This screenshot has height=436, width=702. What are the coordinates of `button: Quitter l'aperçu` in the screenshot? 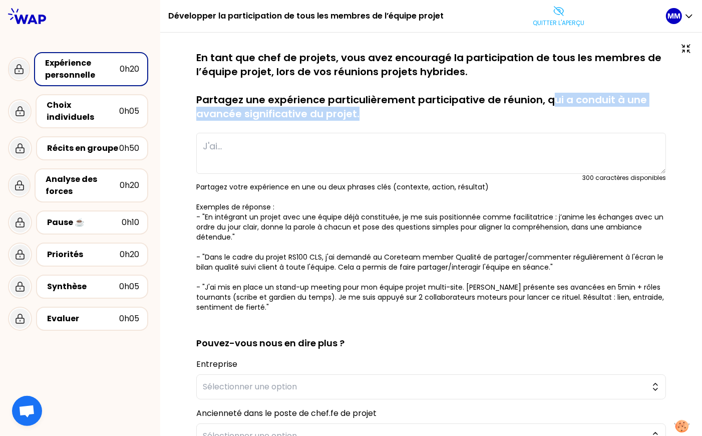 It's located at (559, 16).